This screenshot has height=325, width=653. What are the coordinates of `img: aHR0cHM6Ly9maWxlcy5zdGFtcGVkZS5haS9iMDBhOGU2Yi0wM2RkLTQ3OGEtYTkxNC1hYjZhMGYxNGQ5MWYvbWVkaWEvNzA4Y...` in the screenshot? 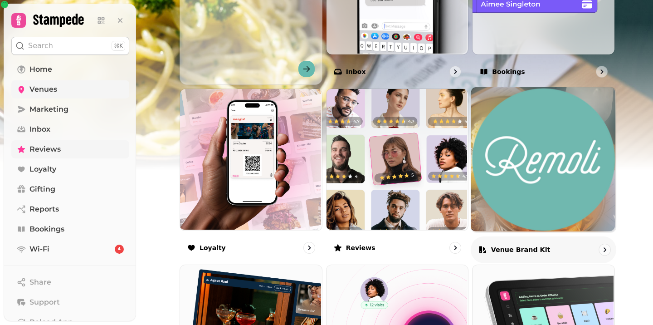 It's located at (543, 159).